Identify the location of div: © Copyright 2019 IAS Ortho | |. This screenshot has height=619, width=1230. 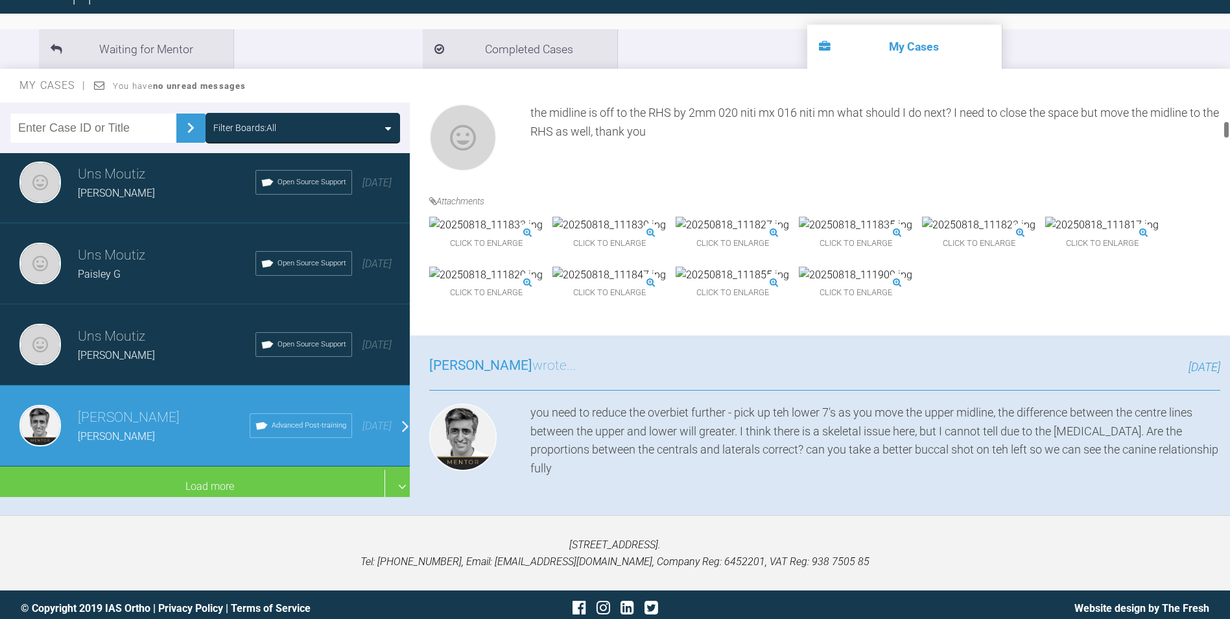
(219, 608).